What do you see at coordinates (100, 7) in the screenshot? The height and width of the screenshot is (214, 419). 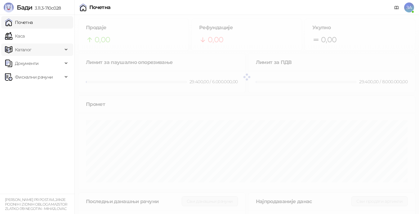 I see `div: Почетна` at bounding box center [100, 7].